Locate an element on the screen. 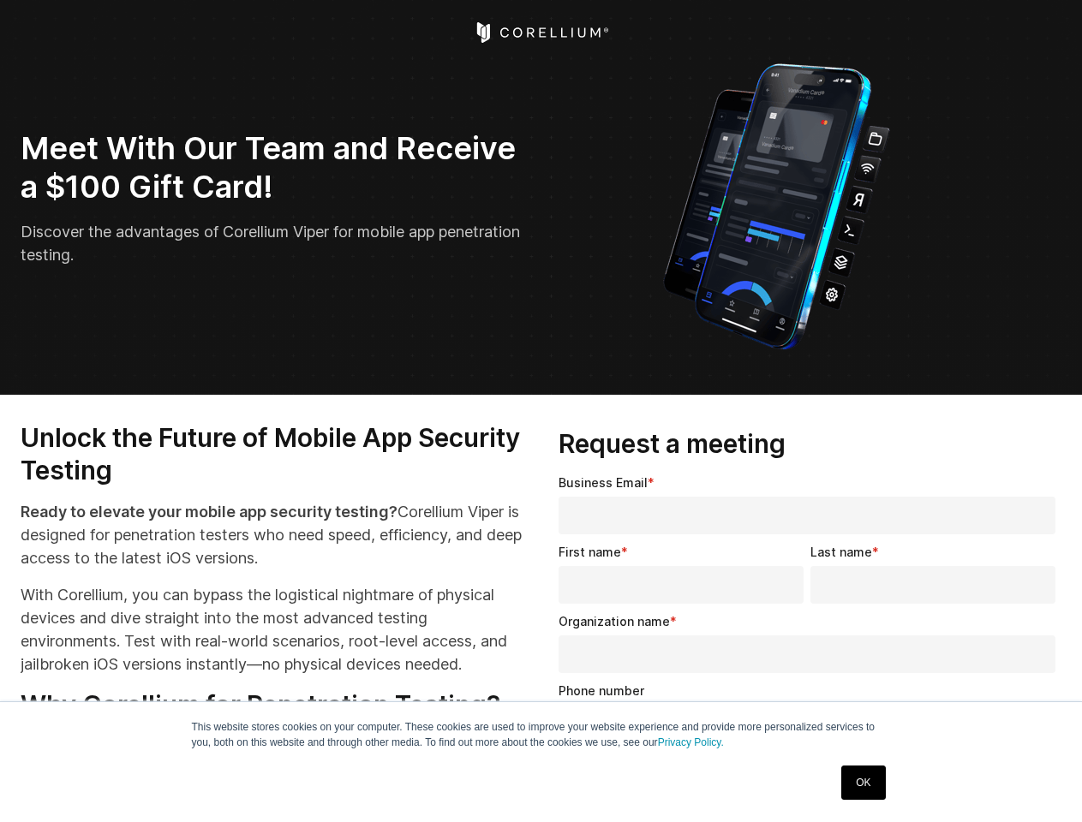 The image size is (1082, 822). h3: Request a meeting is located at coordinates (810, 444).